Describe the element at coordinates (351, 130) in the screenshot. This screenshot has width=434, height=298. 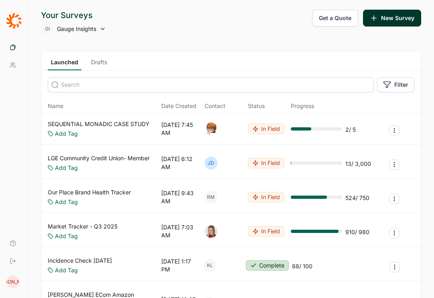
I see `div: 2 / 5` at that location.